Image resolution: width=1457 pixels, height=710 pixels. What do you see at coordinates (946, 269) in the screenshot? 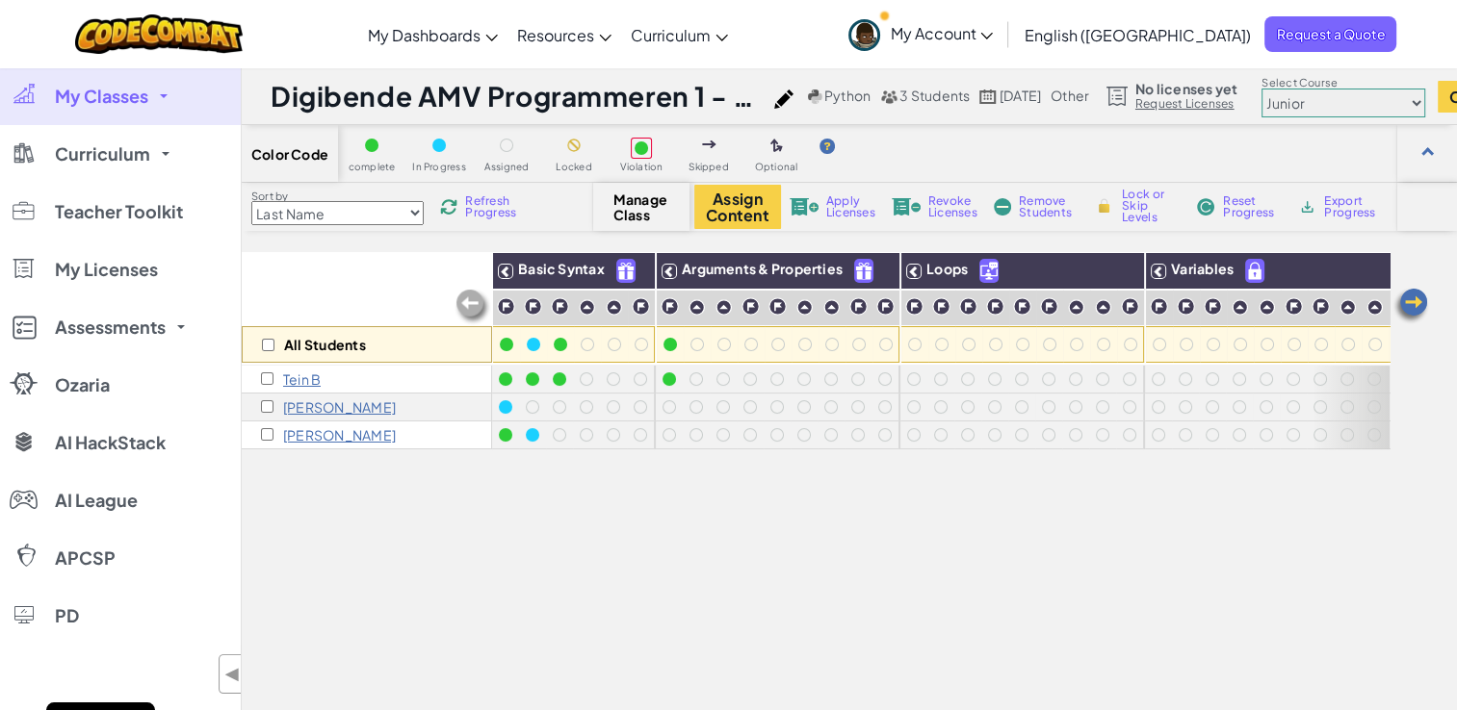
I see `span: Loops` at bounding box center [946, 269].